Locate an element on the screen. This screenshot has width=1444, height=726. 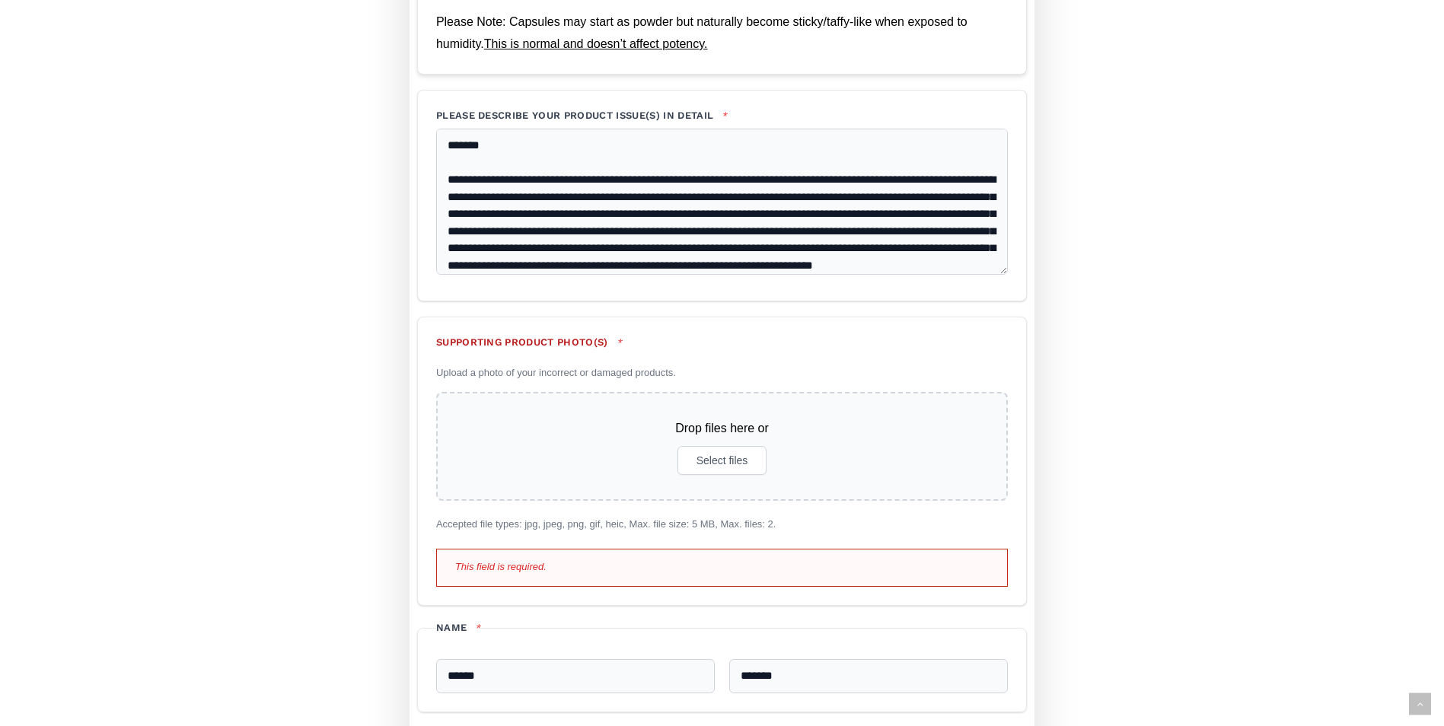
div: This field is required. is located at coordinates (722, 568).